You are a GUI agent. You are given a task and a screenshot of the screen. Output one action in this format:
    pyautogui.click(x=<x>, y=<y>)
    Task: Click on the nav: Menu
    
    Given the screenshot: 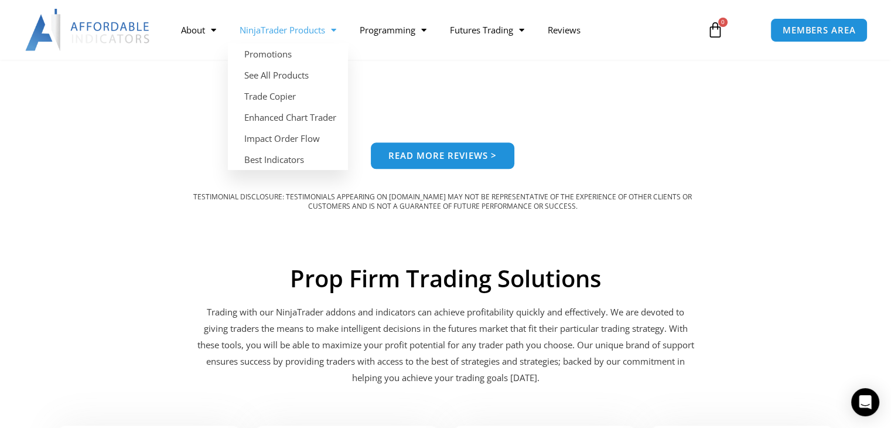 What is the action you would take?
    pyautogui.click(x=432, y=30)
    